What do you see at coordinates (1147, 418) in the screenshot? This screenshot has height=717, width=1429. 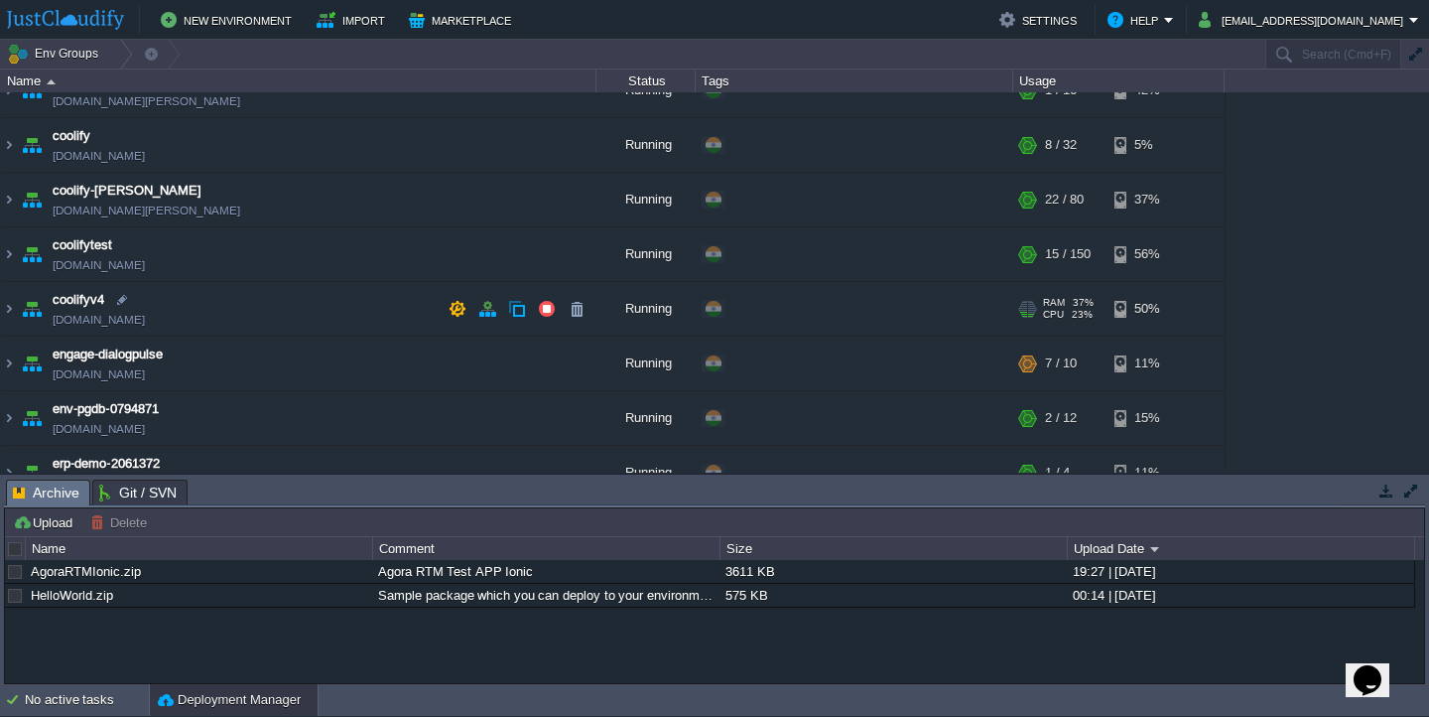 I see `div: 15%` at bounding box center [1147, 418].